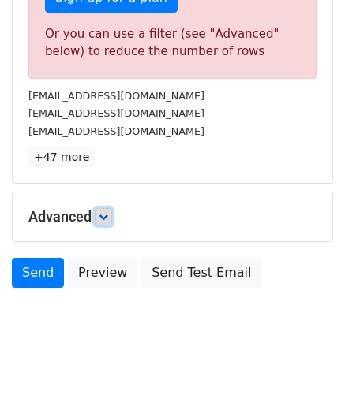 This screenshot has width=345, height=417. Describe the element at coordinates (38, 273) in the screenshot. I see `a: Send` at that location.